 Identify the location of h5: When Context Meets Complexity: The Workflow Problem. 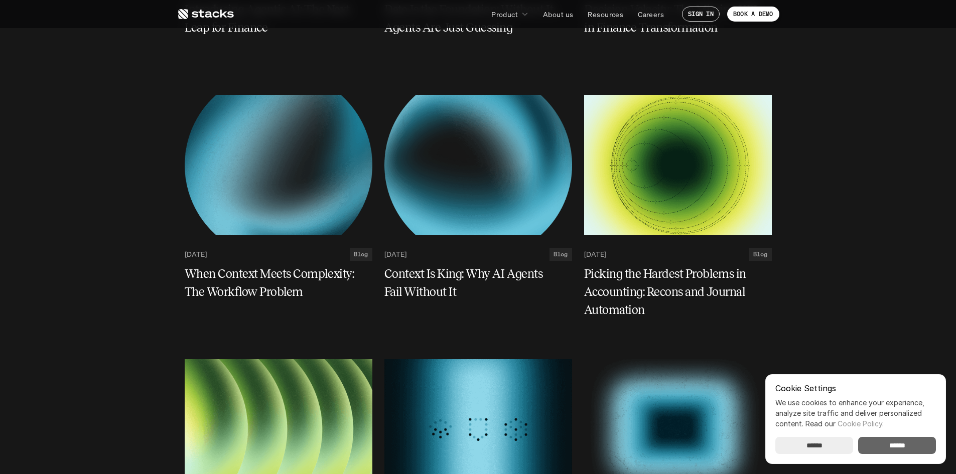
(272, 283).